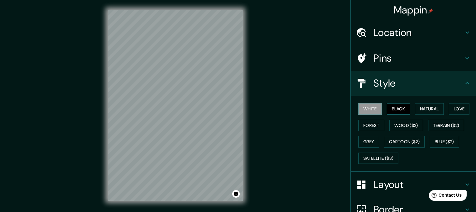  I want to click on h4: Mappin, so click(414, 10).